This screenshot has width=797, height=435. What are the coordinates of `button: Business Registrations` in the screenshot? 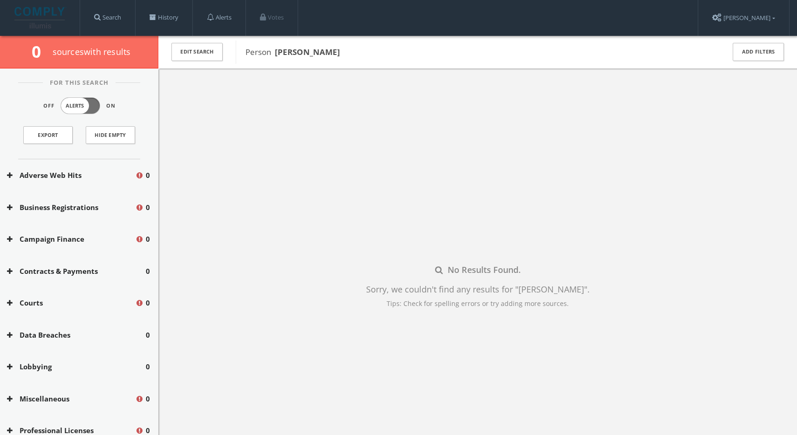 It's located at (71, 207).